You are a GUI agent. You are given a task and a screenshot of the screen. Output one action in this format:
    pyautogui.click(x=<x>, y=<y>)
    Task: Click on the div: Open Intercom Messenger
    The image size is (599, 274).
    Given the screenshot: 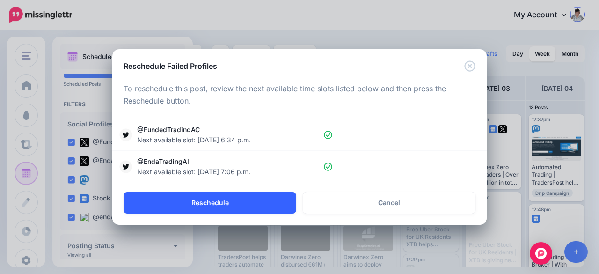 What is the action you would take?
    pyautogui.click(x=541, y=253)
    